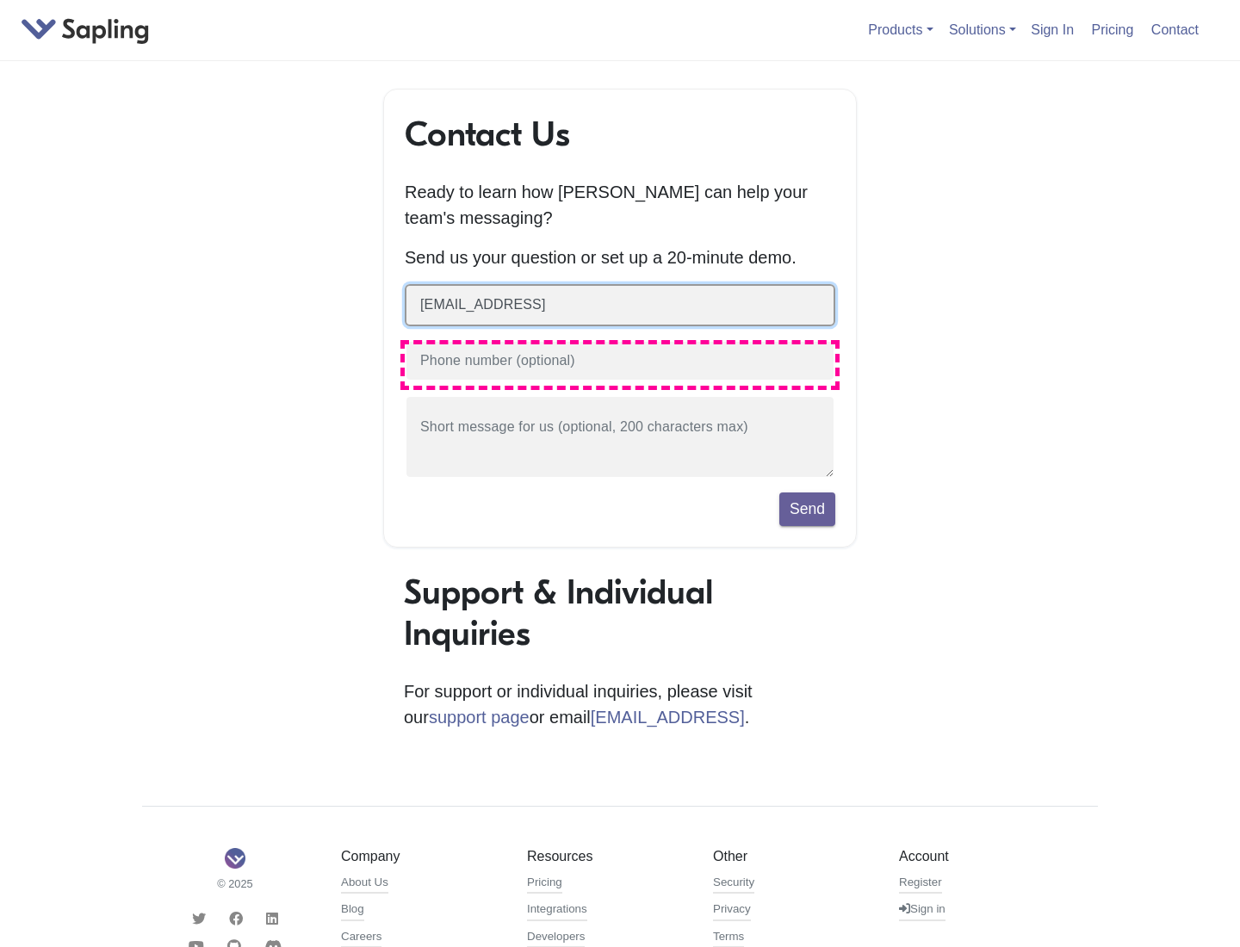 This screenshot has width=1240, height=947. Describe the element at coordinates (922, 911) in the screenshot. I see `a: Sign in` at that location.